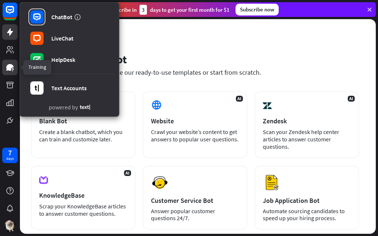 Image resolution: width=378 pixels, height=236 pixels. Describe the element at coordinates (83, 136) in the screenshot. I see `div: Create a blank chatbot, which you can train and customize later.` at that location.